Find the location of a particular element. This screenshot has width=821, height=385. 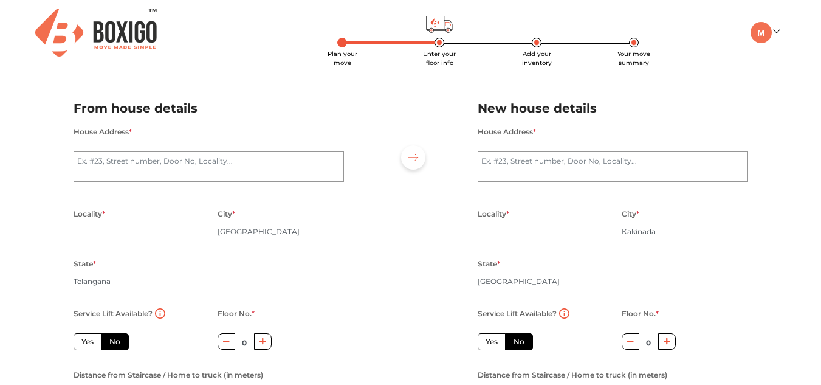

span: Enter your floor info is located at coordinates (440, 58).